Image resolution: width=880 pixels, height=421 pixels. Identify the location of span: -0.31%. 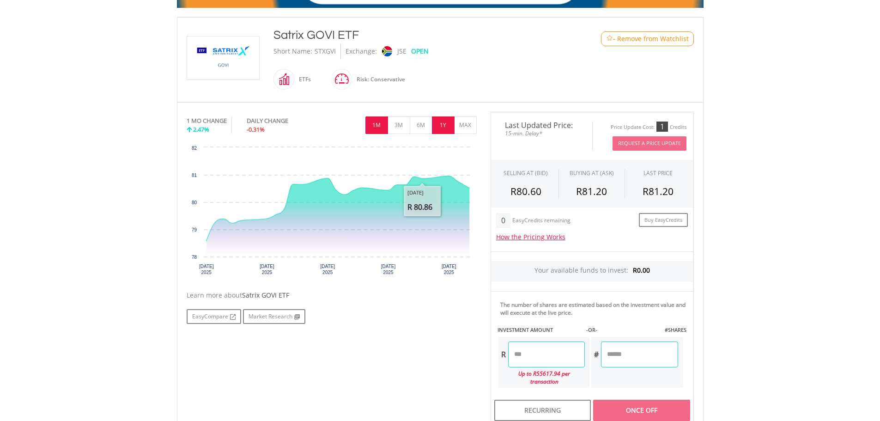
(255, 129).